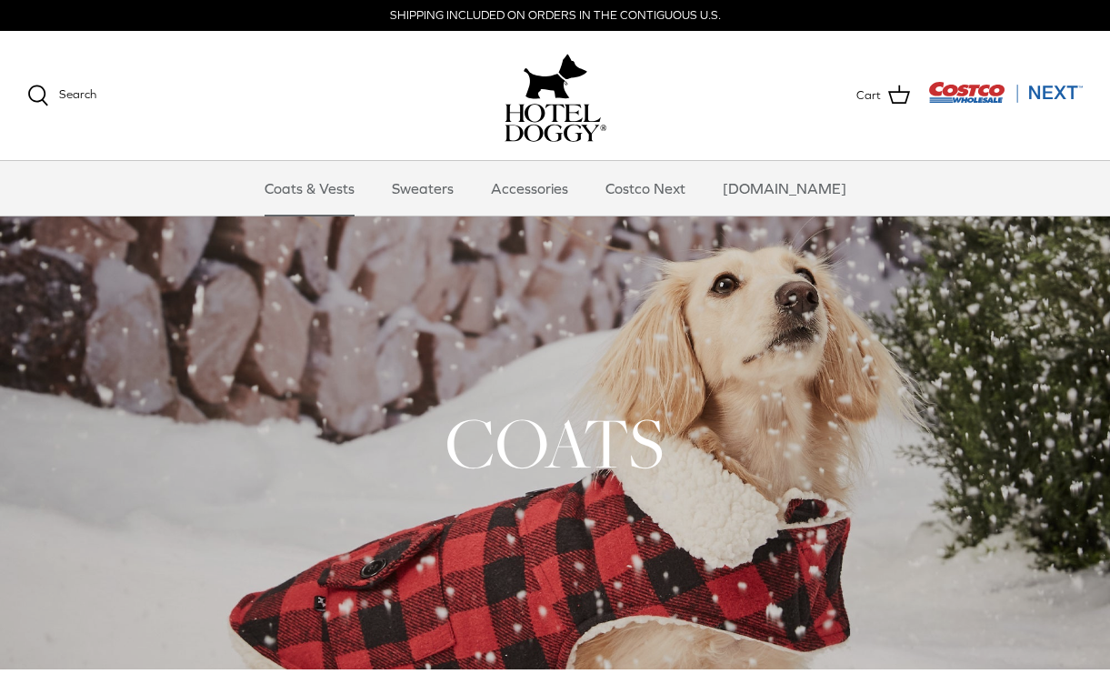  Describe the element at coordinates (62, 95) in the screenshot. I see `a: Search` at that location.